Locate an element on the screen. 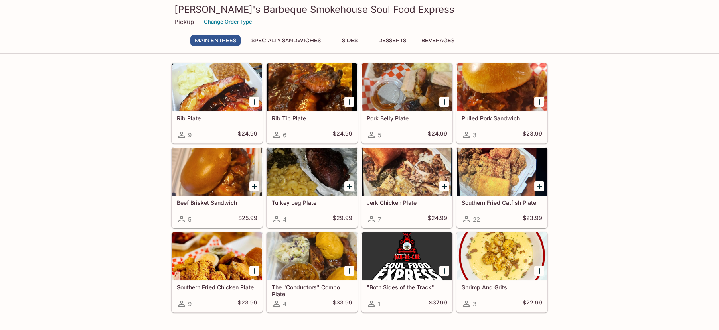 The height and width of the screenshot is (330, 719). div: Pork Belly Plate is located at coordinates (407, 87).